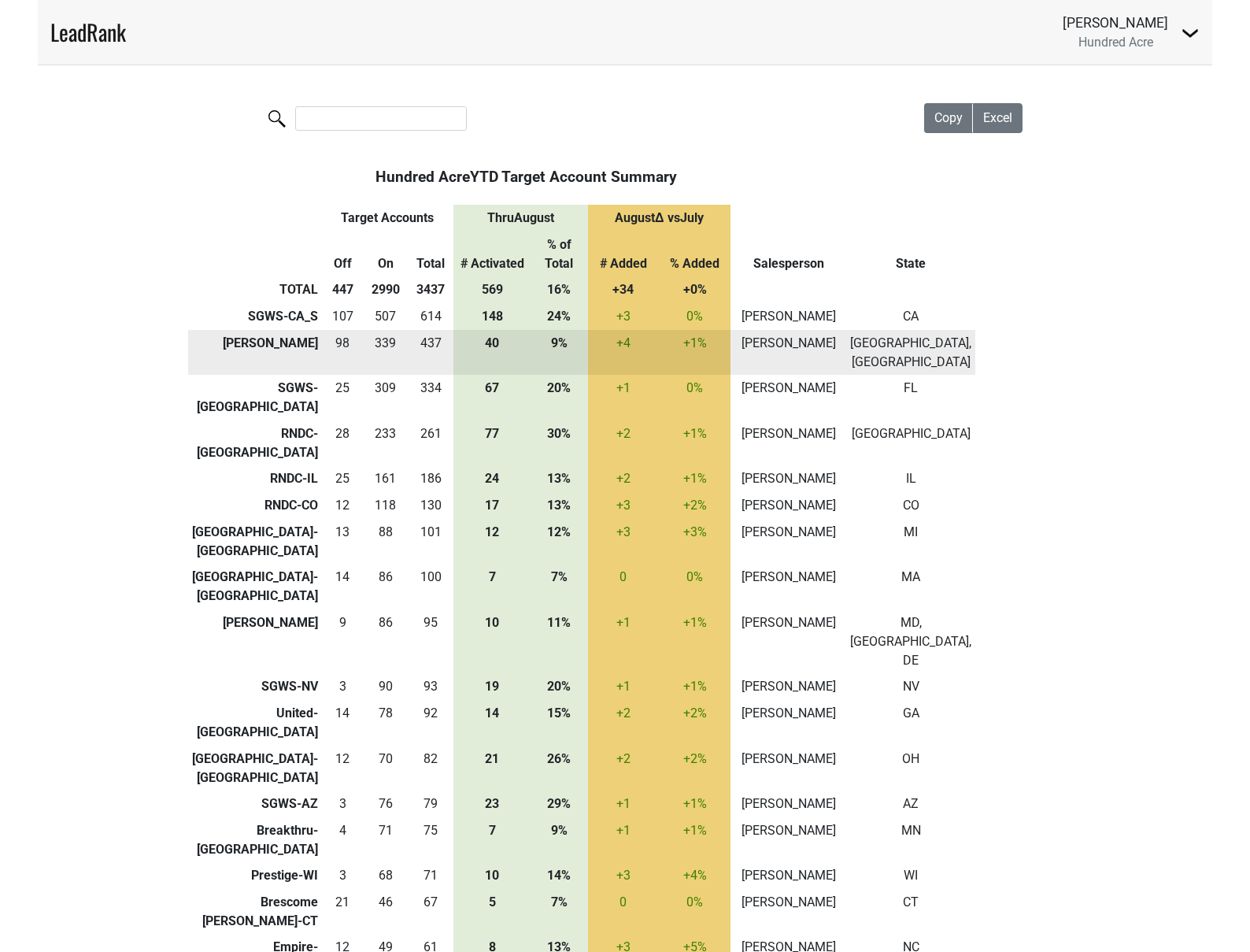  Describe the element at coordinates (998, 118) in the screenshot. I see `button: Excel` at that location.